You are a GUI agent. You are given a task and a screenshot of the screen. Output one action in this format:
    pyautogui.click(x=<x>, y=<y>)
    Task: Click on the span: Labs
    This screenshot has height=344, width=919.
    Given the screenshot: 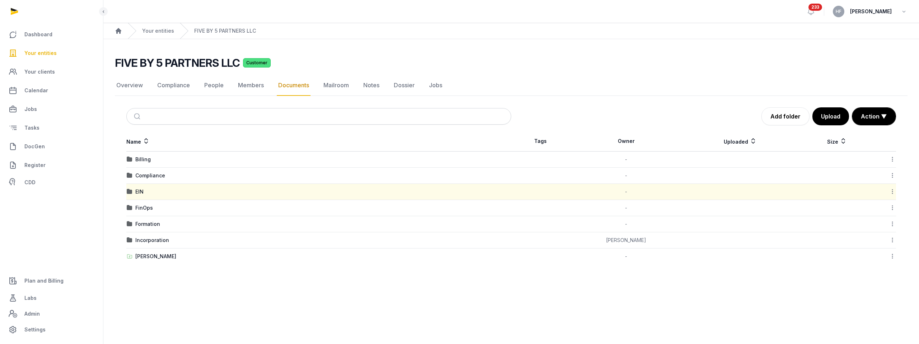 What is the action you would take?
    pyautogui.click(x=31, y=298)
    